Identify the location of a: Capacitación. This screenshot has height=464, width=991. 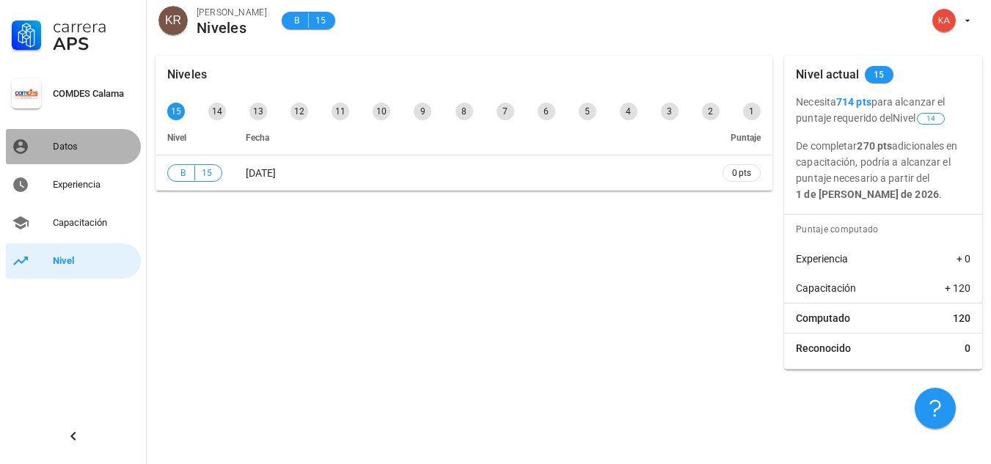
(73, 223).